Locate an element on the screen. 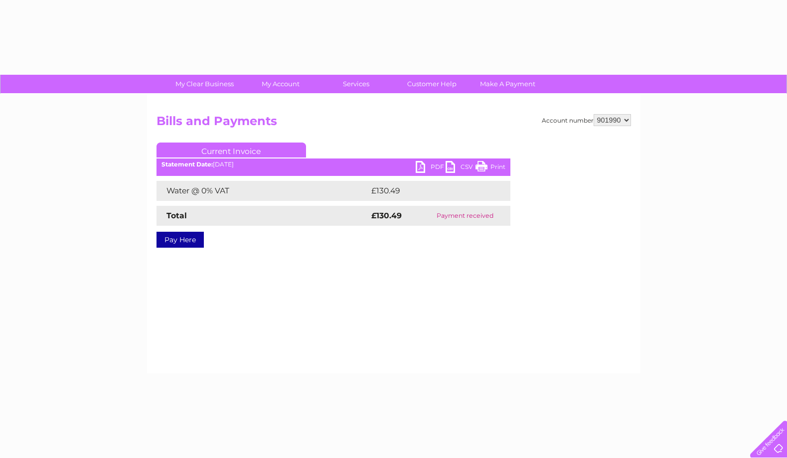 The image size is (787, 458). a: Print is located at coordinates (490, 168).